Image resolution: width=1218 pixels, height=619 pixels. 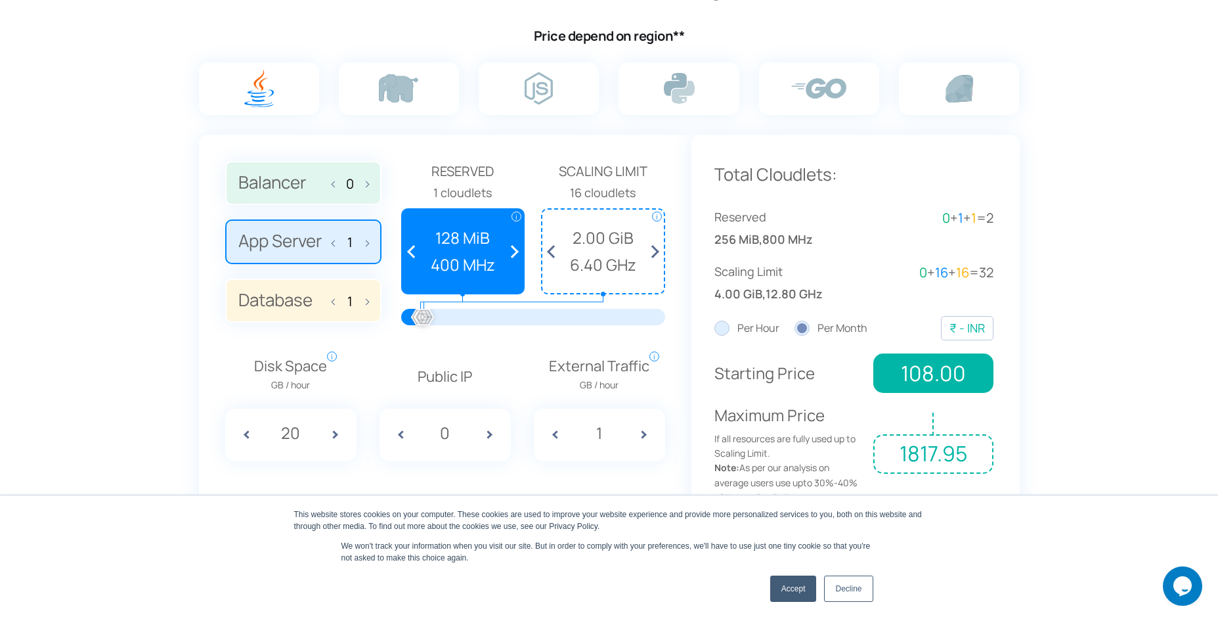 What do you see at coordinates (967, 328) in the screenshot?
I see `div: ₹ - INR` at bounding box center [967, 328].